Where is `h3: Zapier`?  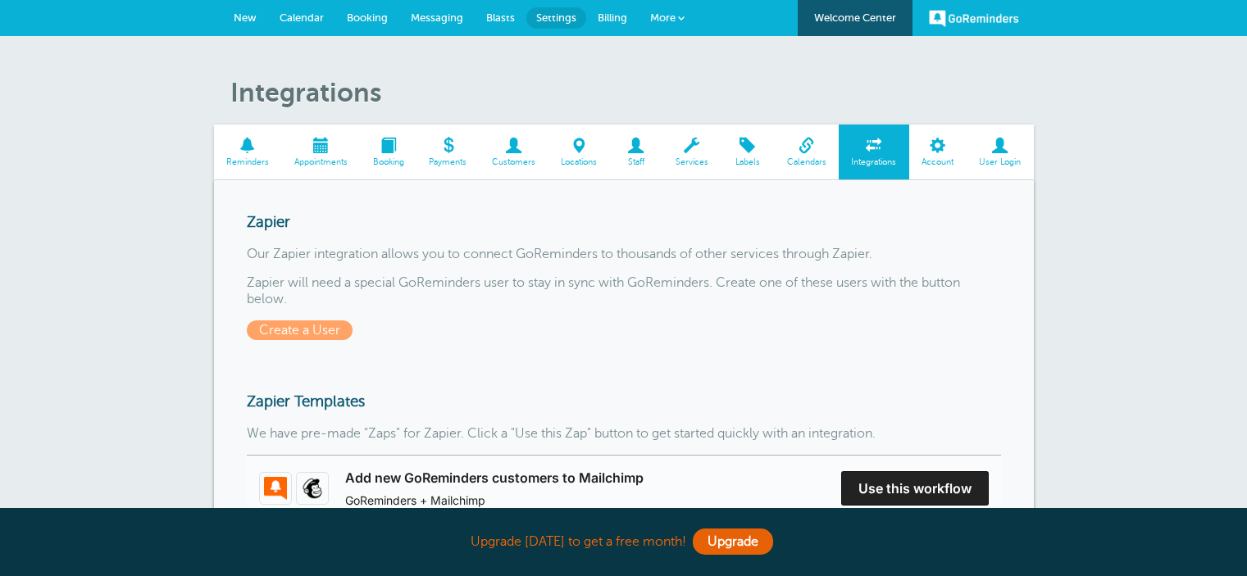
h3: Zapier is located at coordinates (624, 222).